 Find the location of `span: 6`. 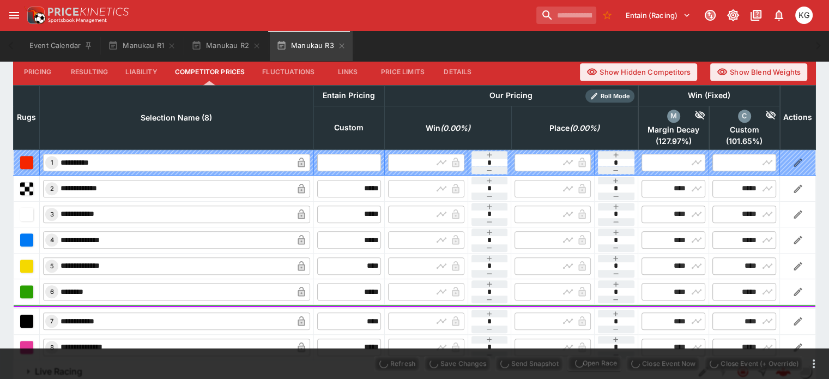

span: 6 is located at coordinates (52, 292).